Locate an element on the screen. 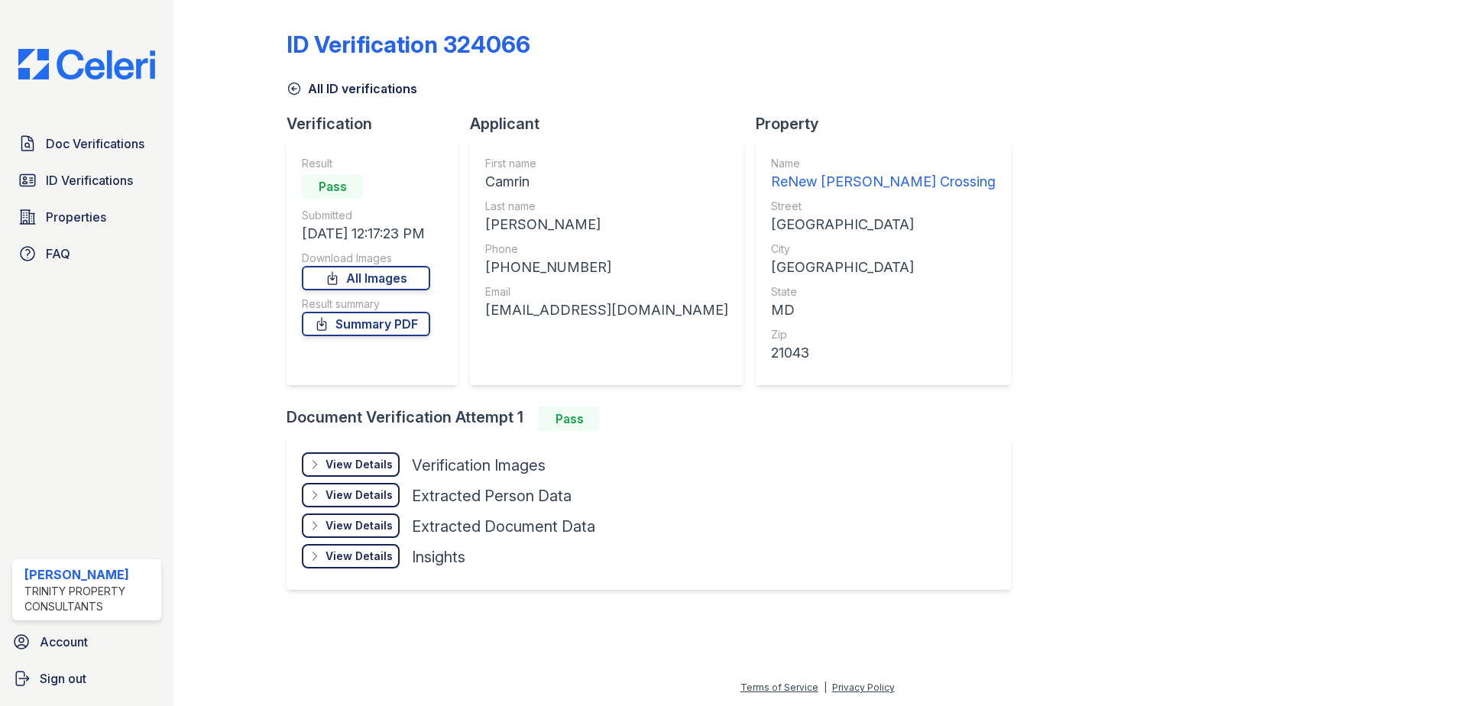 The width and height of the screenshot is (1461, 706). span: Account is located at coordinates (63, 642).